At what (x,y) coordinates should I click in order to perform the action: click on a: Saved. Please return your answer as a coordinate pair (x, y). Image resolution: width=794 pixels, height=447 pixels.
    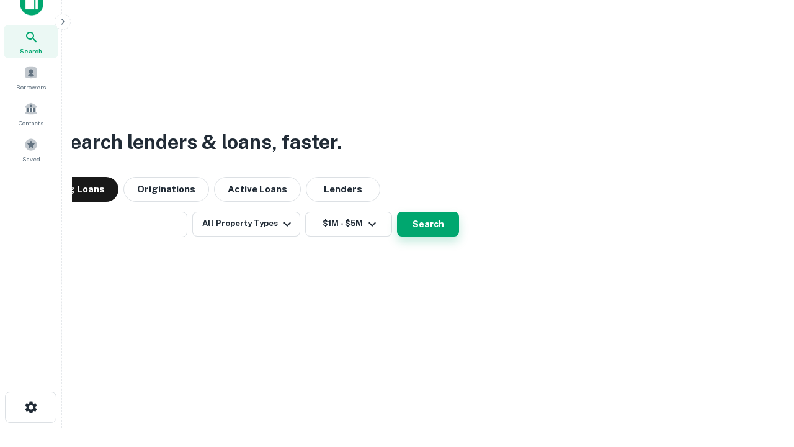
    Looking at the image, I should click on (31, 150).